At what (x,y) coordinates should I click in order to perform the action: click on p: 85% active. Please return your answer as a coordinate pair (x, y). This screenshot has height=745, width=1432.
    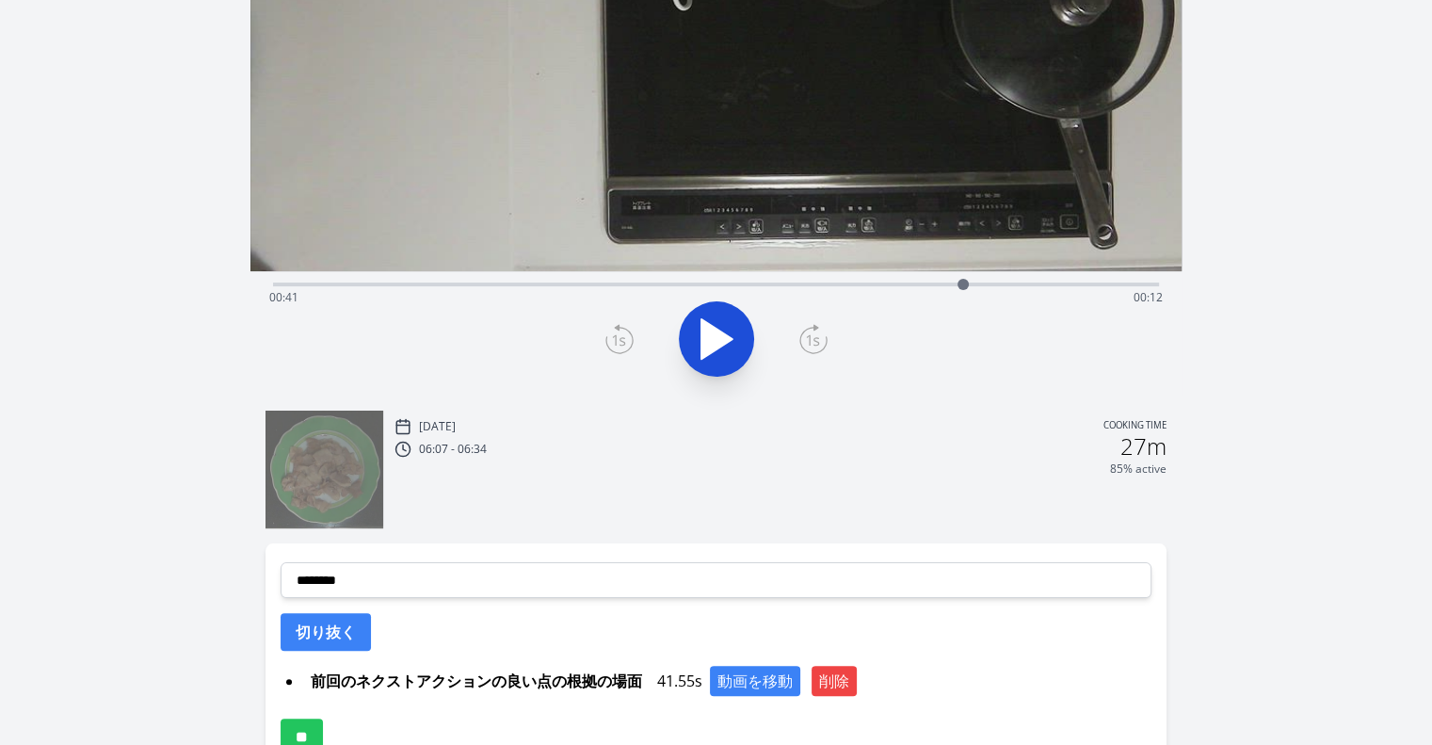
    Looking at the image, I should click on (1138, 469).